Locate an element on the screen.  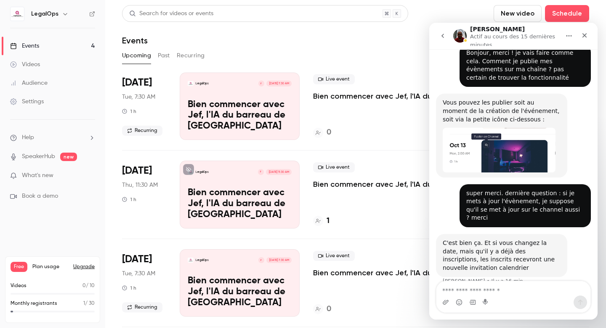
button: Télécharger la pièce jointe is located at coordinates (16, 279).